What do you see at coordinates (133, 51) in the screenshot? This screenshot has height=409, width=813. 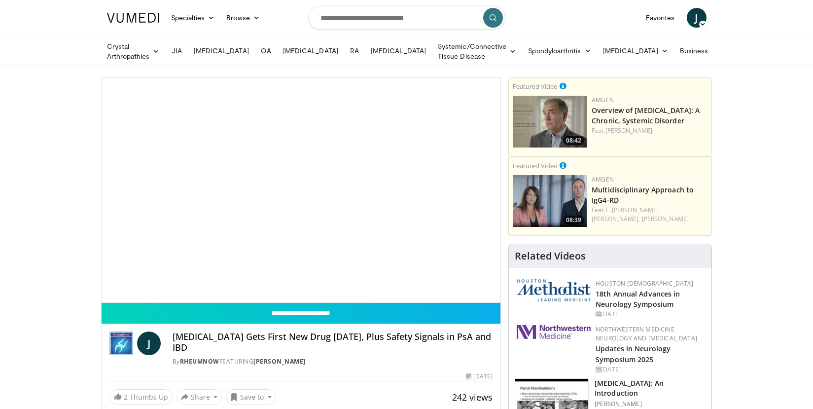 I see `a: Crystal Arthropathies` at bounding box center [133, 51].